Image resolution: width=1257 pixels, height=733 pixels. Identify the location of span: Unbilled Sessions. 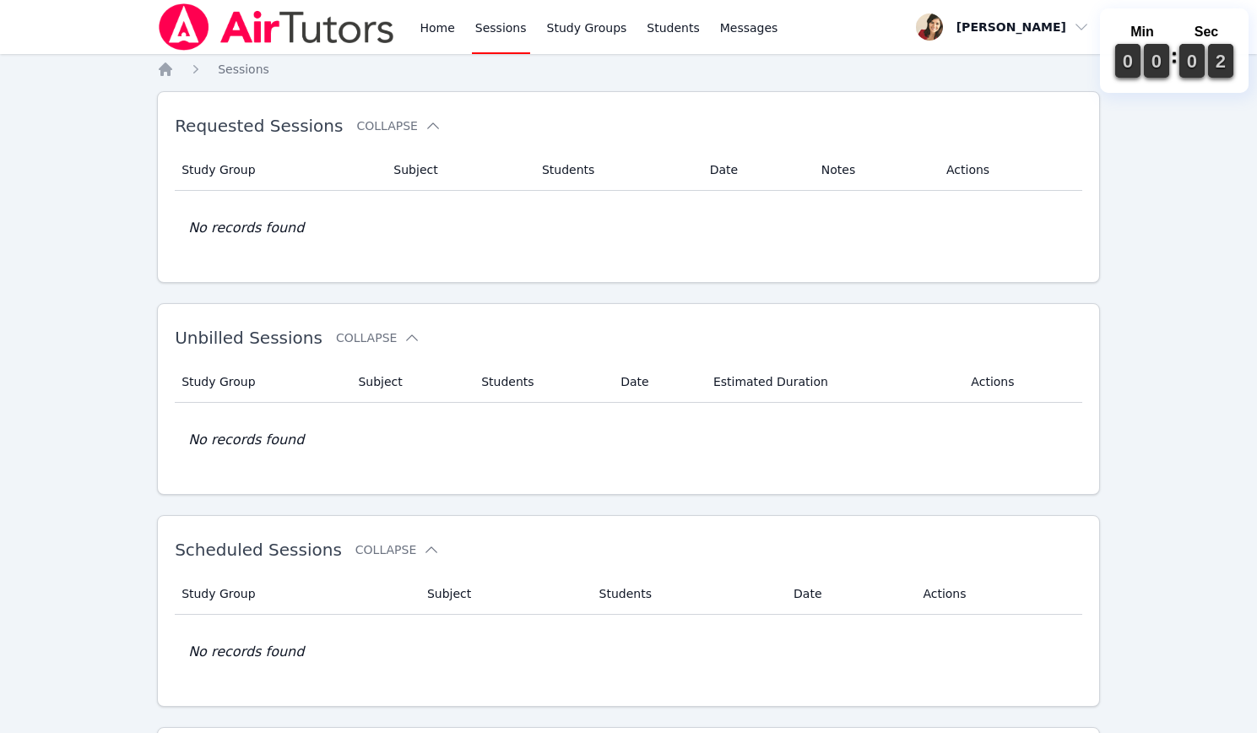
(248, 338).